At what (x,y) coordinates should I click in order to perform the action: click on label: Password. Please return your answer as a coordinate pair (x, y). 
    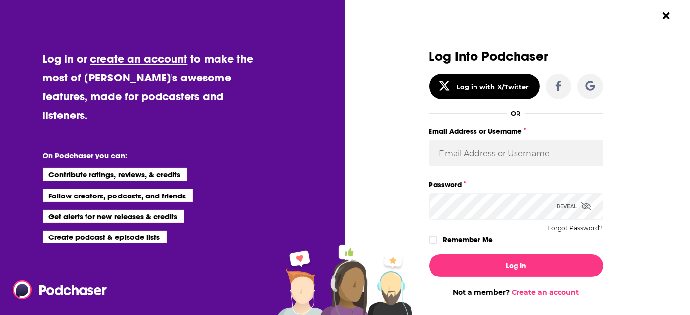
    Looking at the image, I should click on (516, 185).